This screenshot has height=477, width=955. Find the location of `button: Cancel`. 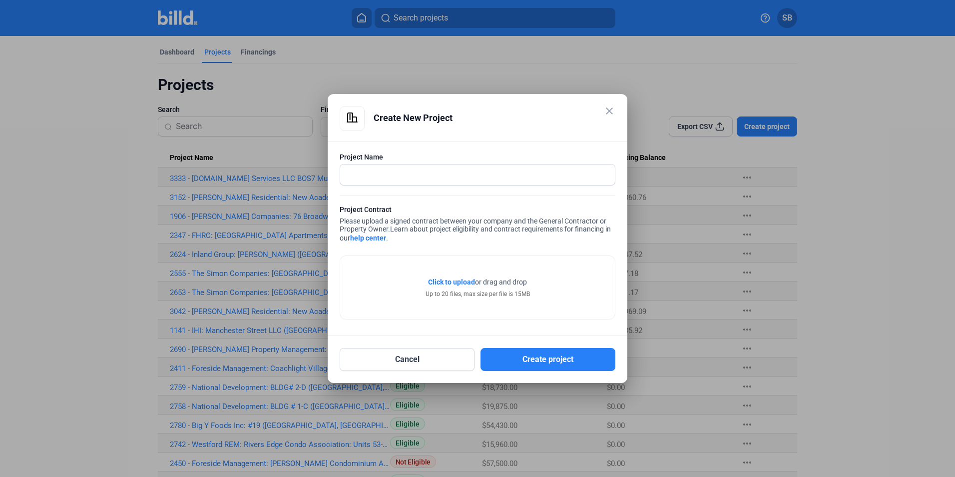

button: Cancel is located at coordinates (407, 359).